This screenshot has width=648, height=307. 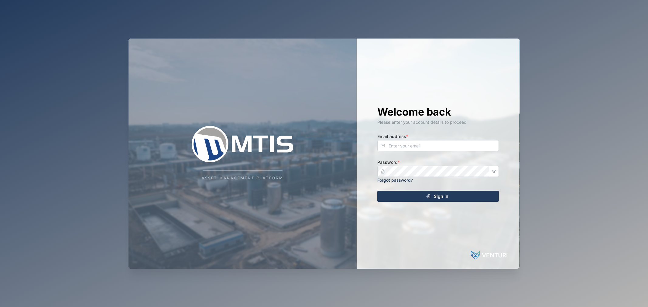 I want to click on div: Asset Management Platform, so click(x=242, y=178).